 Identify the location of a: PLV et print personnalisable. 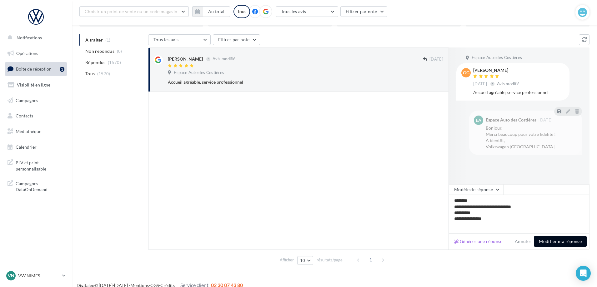
(36, 165).